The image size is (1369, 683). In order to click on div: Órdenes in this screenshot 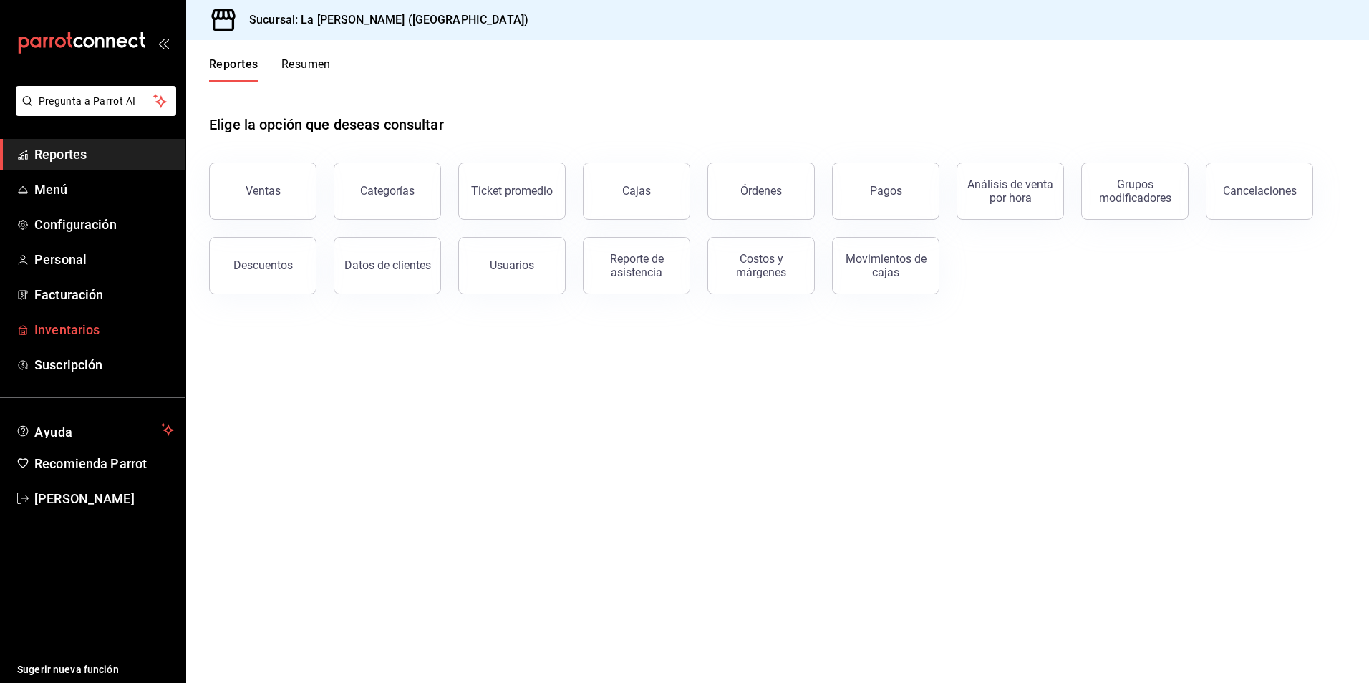, I will do `click(761, 190)`.